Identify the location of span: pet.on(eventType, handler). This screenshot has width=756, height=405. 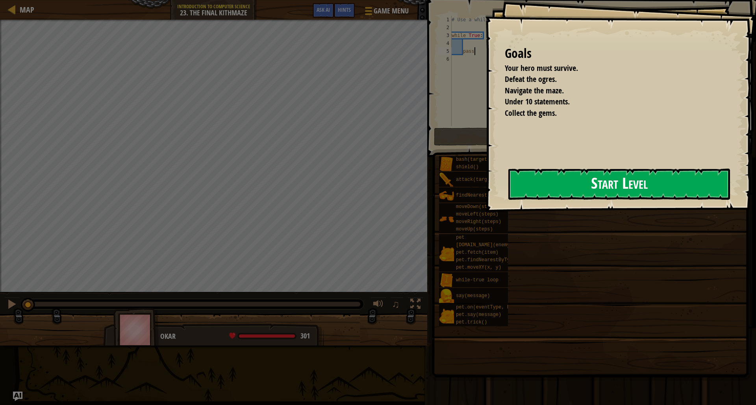
(493, 307).